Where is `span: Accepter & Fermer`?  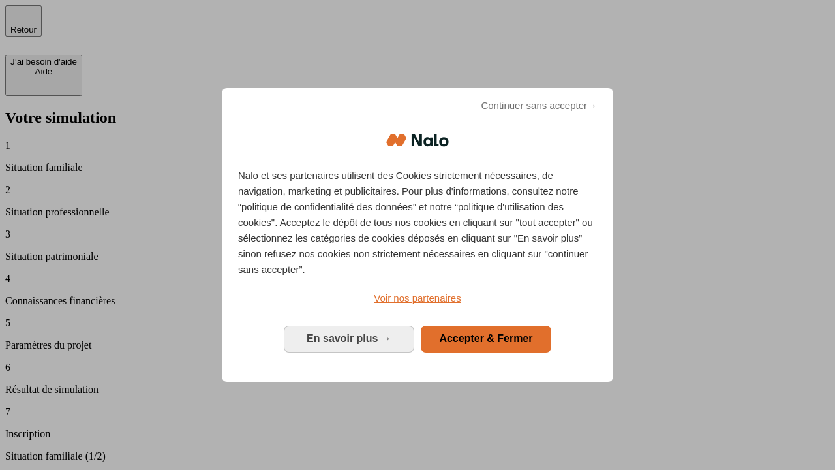
span: Accepter & Fermer is located at coordinates (486, 338).